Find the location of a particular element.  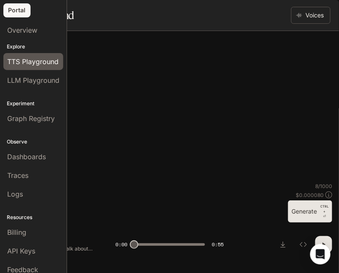

span: 0:00 is located at coordinates (121, 244).